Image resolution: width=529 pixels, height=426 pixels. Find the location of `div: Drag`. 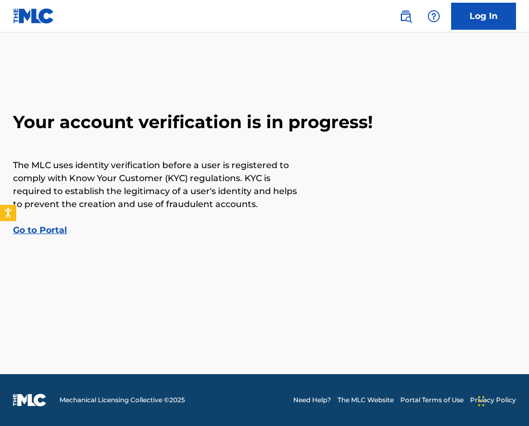

div: Drag is located at coordinates (481, 401).